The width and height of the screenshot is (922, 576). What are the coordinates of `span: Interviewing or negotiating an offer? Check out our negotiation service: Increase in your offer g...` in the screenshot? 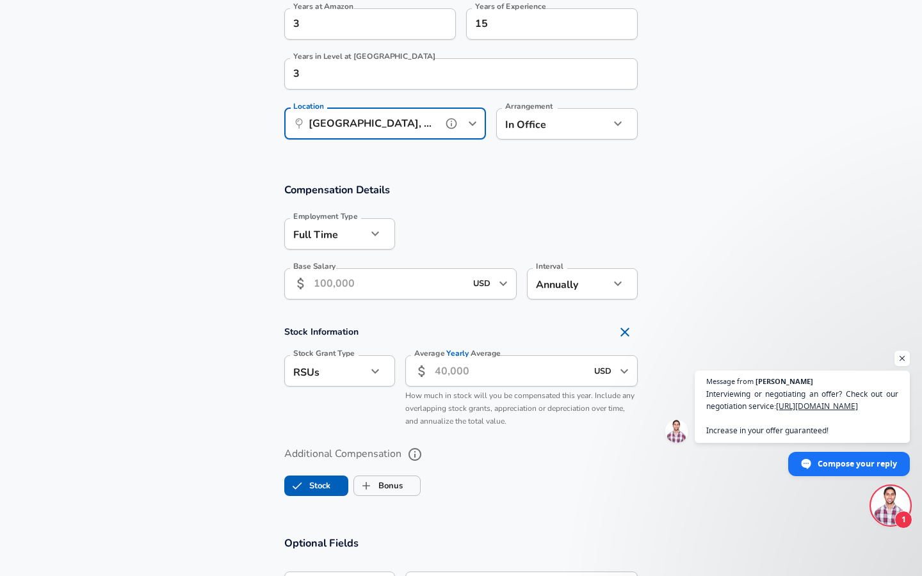 It's located at (802, 412).